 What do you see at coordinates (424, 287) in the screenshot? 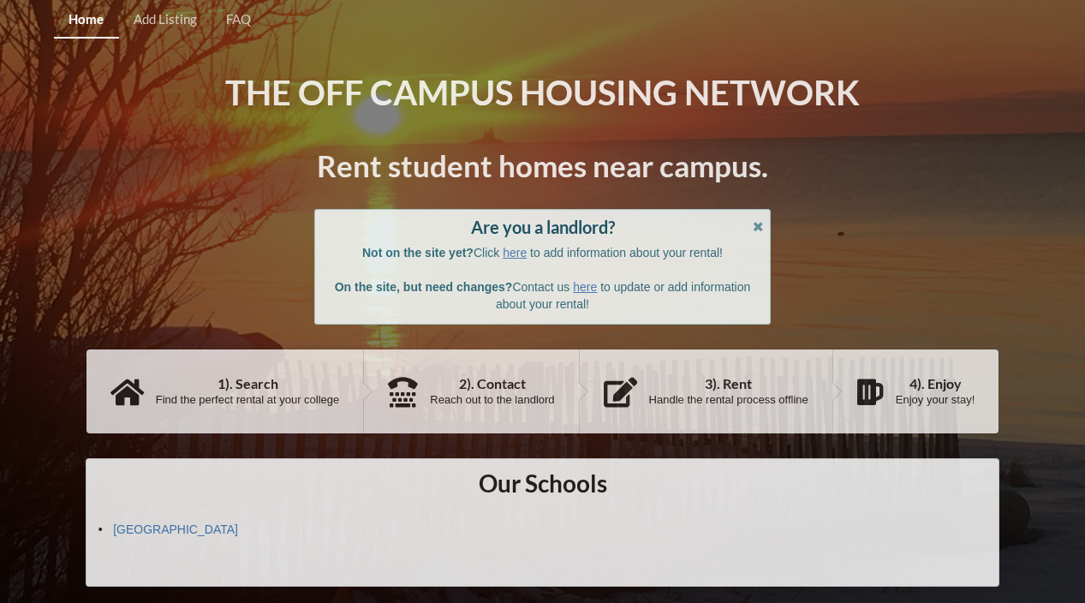
I see `b: On the site, but need changes?` at bounding box center [424, 287].